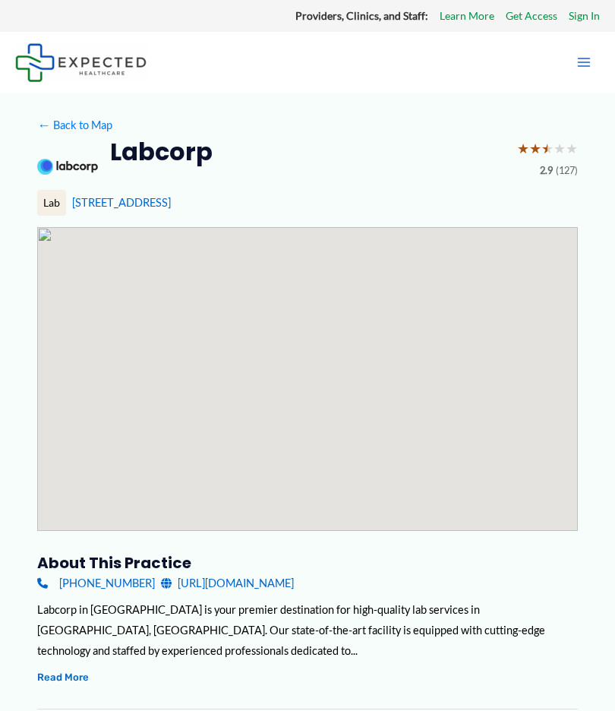 Image resolution: width=615 pixels, height=711 pixels. What do you see at coordinates (74, 125) in the screenshot?
I see `a: ←Back to Map` at bounding box center [74, 125].